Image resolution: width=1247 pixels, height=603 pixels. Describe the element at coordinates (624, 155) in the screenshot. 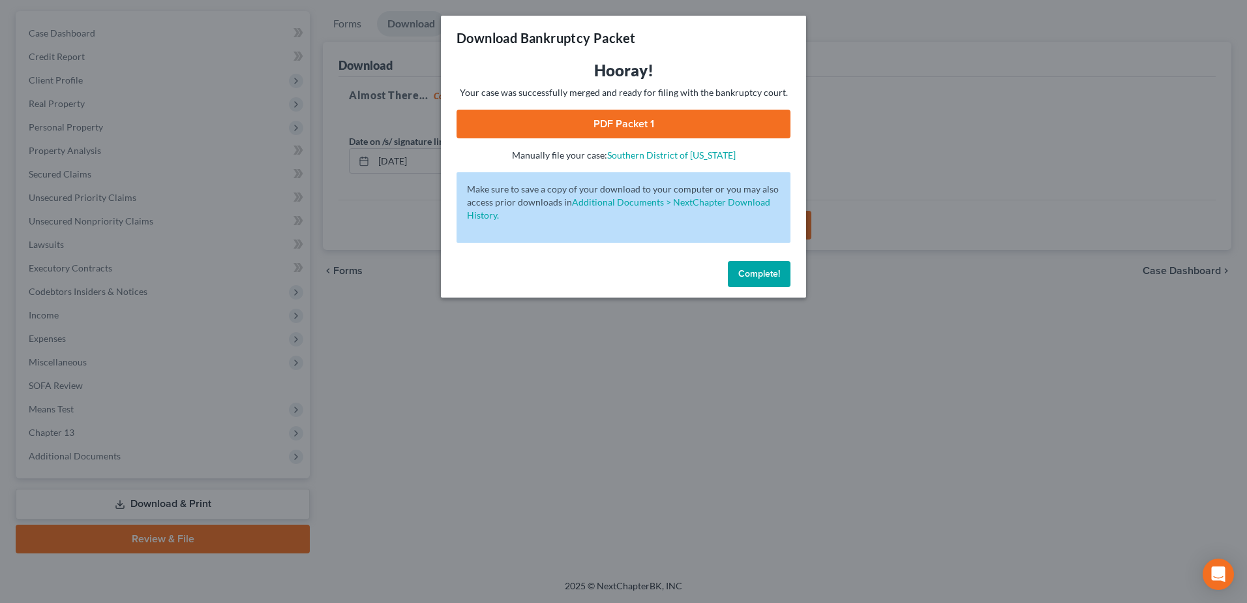

I see `p: Manually file your case:` at that location.